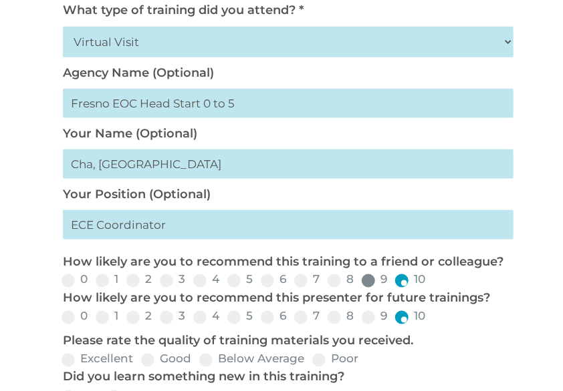 The image size is (563, 391). I want to click on label: Good, so click(166, 359).